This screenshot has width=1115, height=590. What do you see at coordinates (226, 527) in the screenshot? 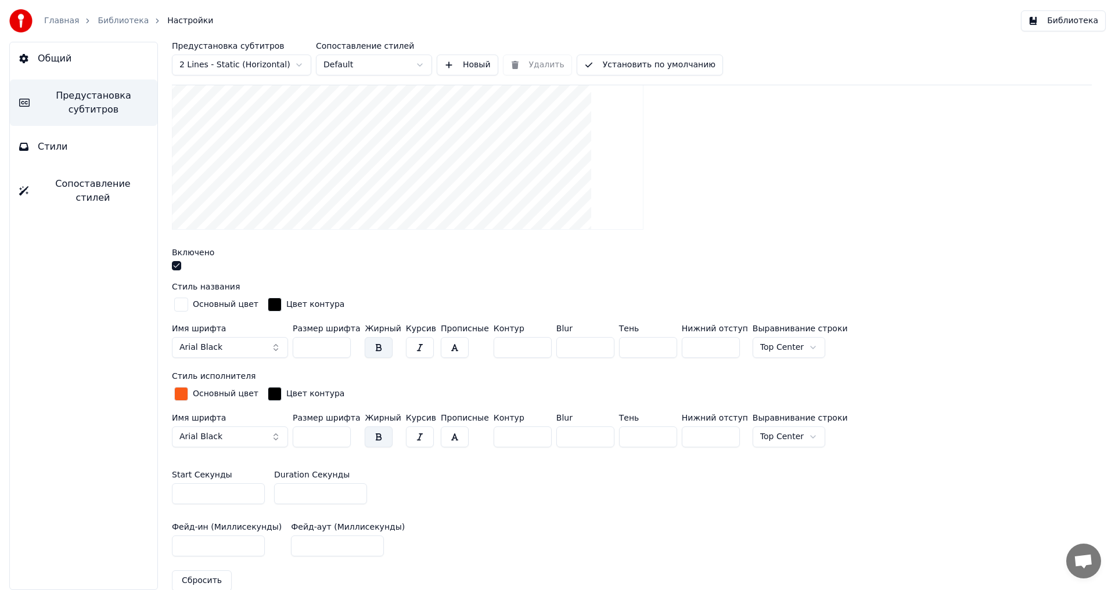
I see `label: Фейд-ин (Миллисекунды)` at bounding box center [226, 527].